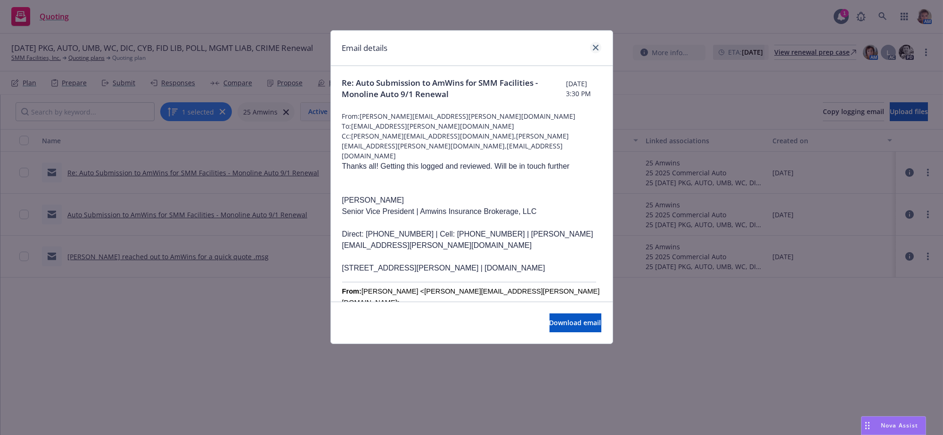  Describe the element at coordinates (454, 89) in the screenshot. I see `span: Re: Auto Submission to AmWins for SMM Facilities - Monoline Auto 9/1 Renewal` at that location.